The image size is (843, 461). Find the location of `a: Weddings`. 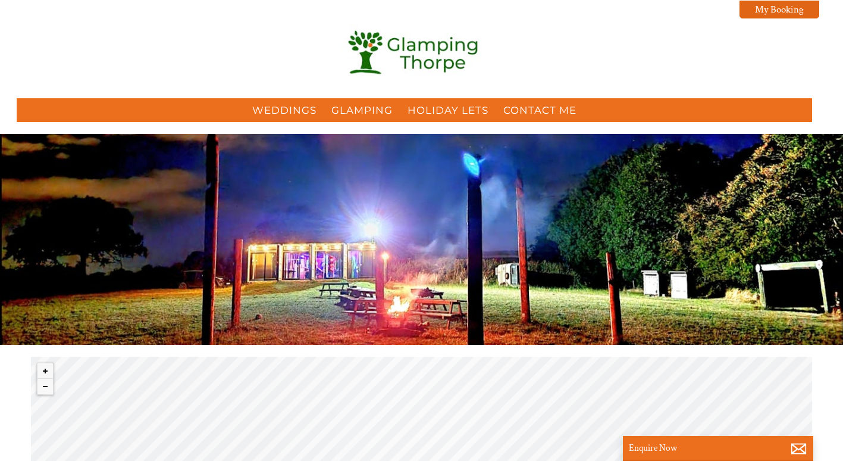

a: Weddings is located at coordinates (285, 110).